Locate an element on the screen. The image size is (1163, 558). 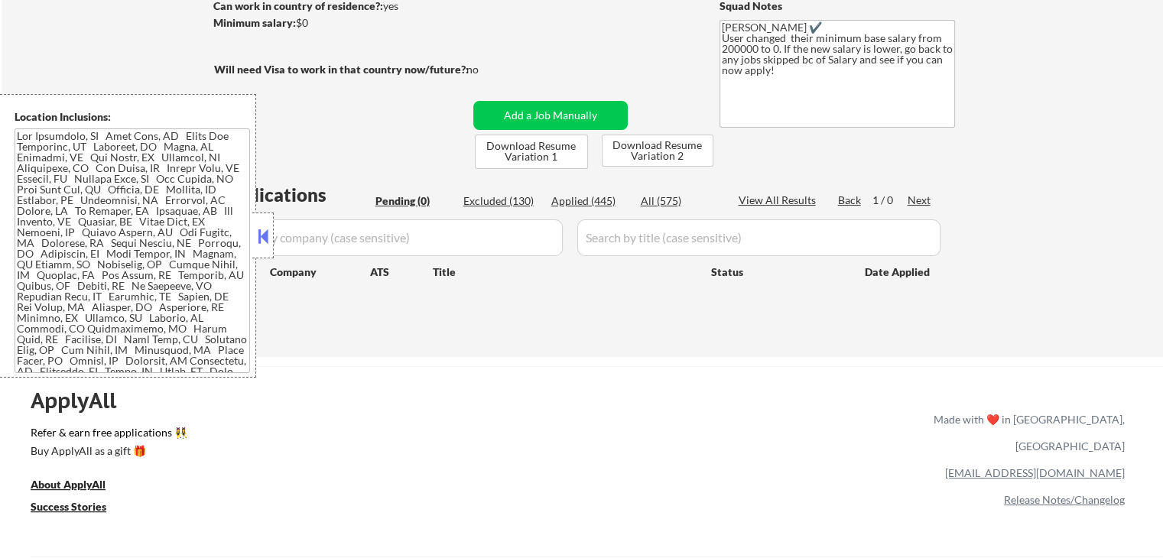
button: Download Resume Variation 1 is located at coordinates (531, 151).